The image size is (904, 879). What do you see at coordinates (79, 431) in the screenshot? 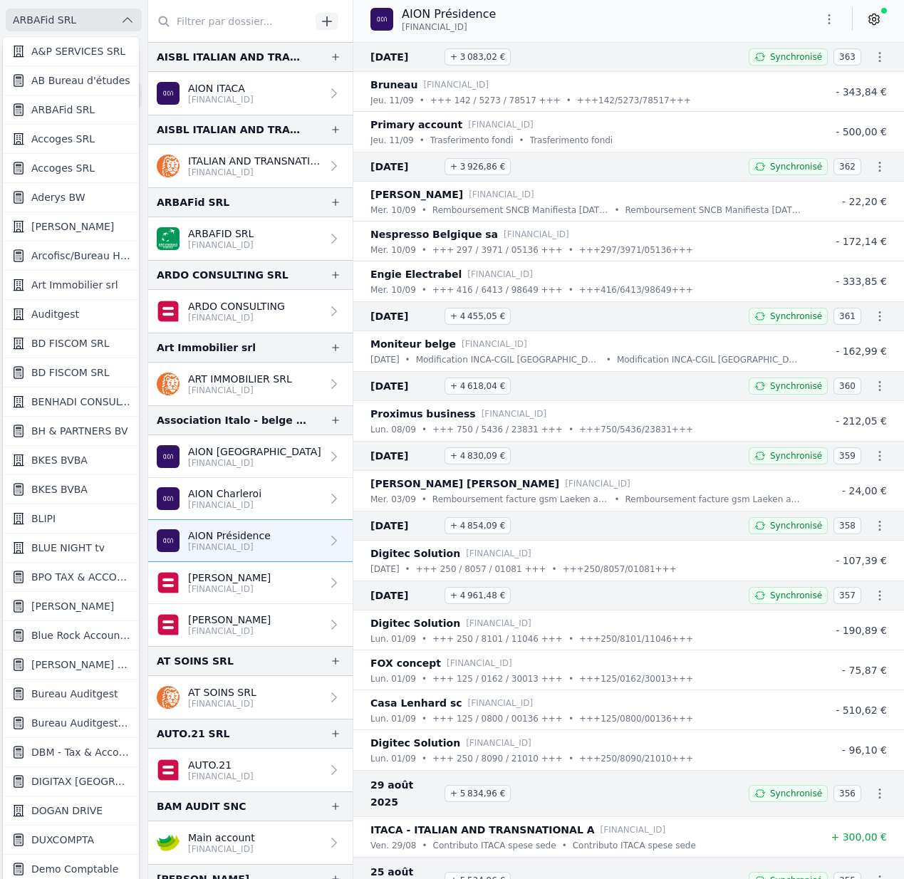
I see `span: BH & PARTNERS BV` at bounding box center [79, 431].